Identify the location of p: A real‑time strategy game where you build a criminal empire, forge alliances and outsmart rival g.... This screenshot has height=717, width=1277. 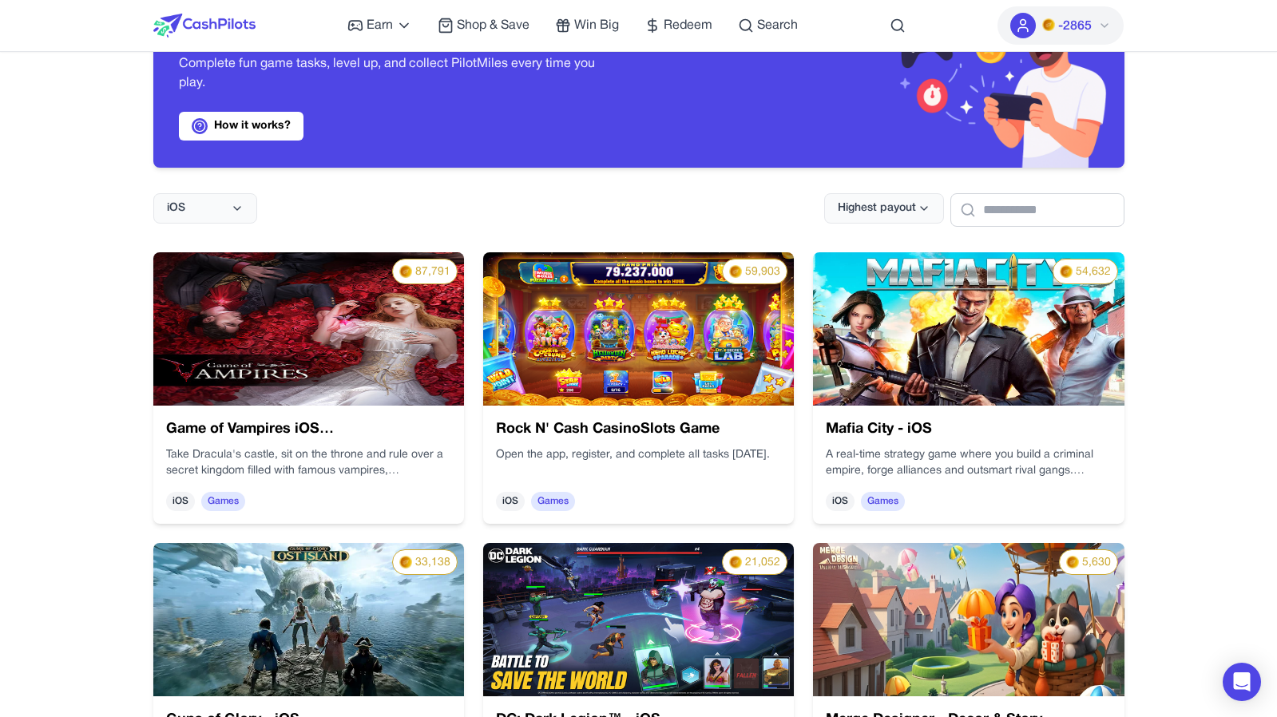
(968, 463).